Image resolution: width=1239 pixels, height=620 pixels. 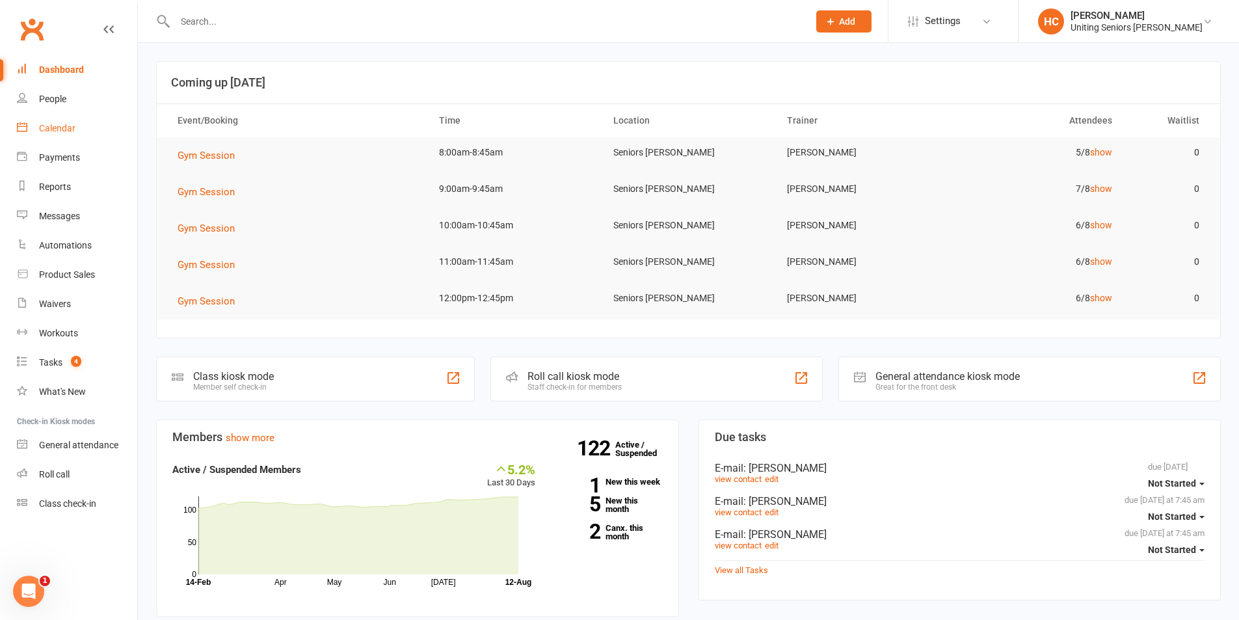 What do you see at coordinates (55, 304) in the screenshot?
I see `div: Waivers` at bounding box center [55, 304].